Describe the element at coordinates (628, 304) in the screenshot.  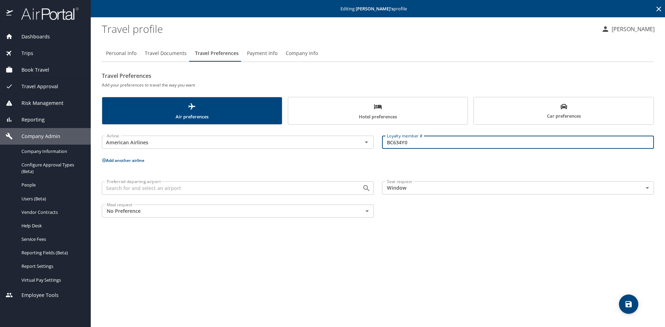
I see `button: save` at that location.